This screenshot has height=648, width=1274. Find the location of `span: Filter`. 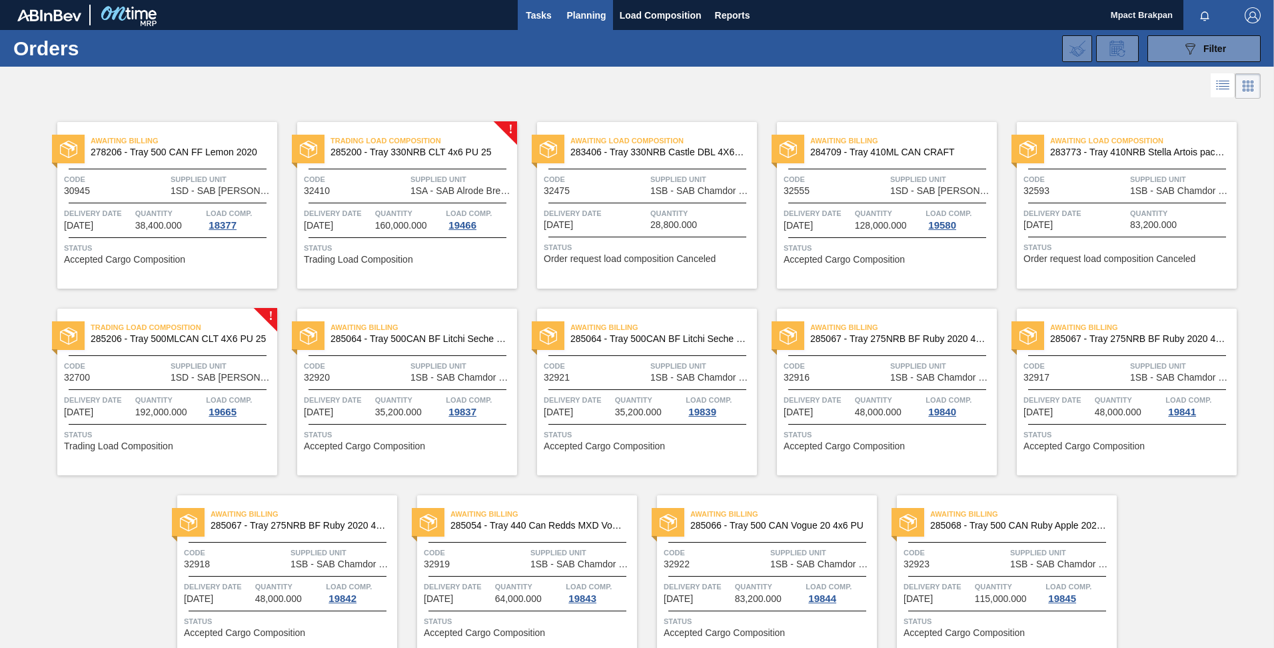

span: Filter is located at coordinates (1215, 49).